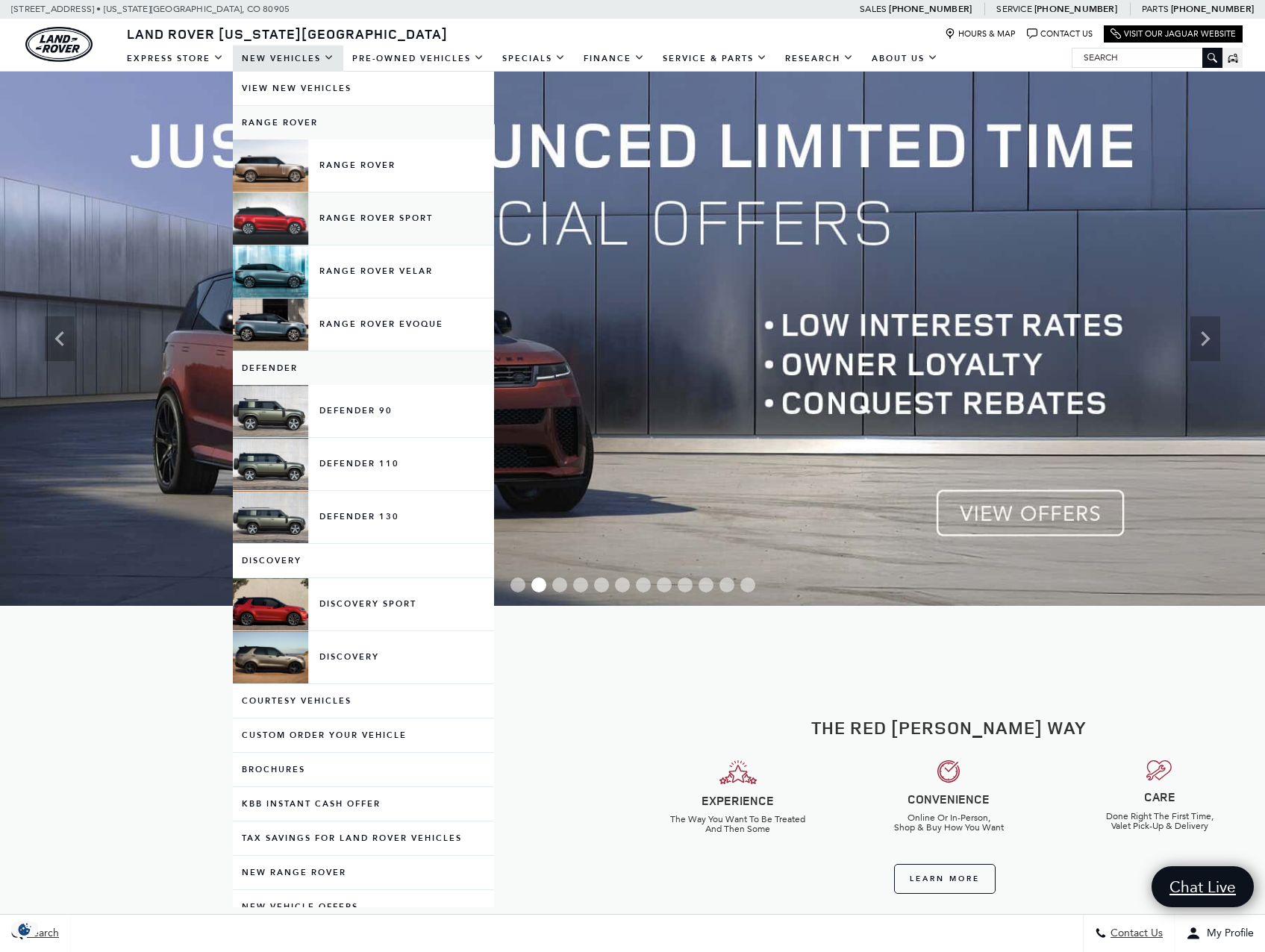 This screenshot has width=1265, height=952. I want to click on a: Custom Order Your Vehicle, so click(363, 734).